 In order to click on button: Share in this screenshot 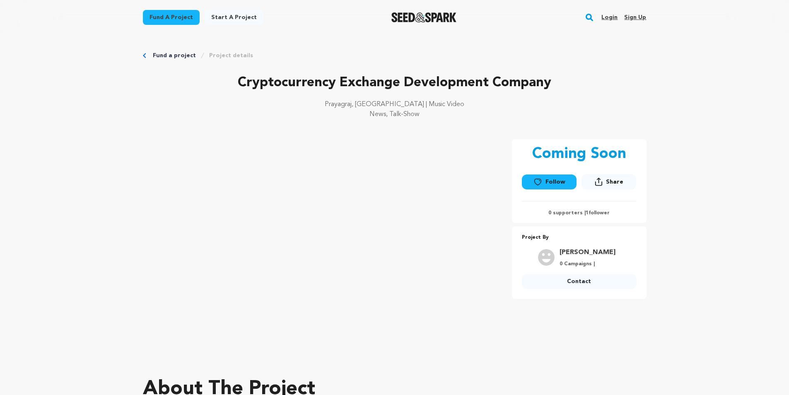, I will do `click(609, 181)`.